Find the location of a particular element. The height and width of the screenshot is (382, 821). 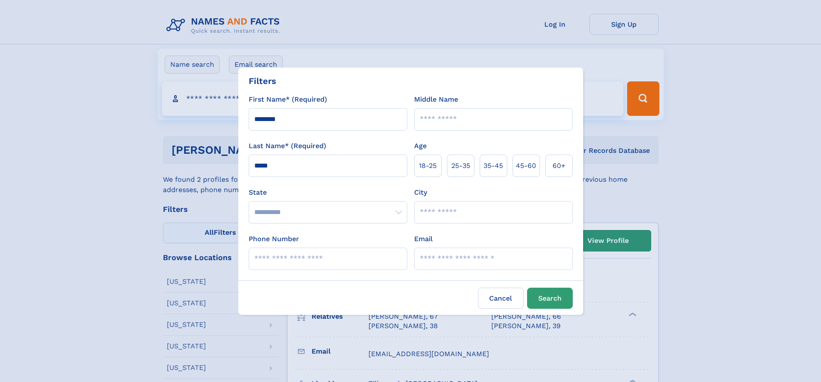

label: Phone Number is located at coordinates (274, 239).